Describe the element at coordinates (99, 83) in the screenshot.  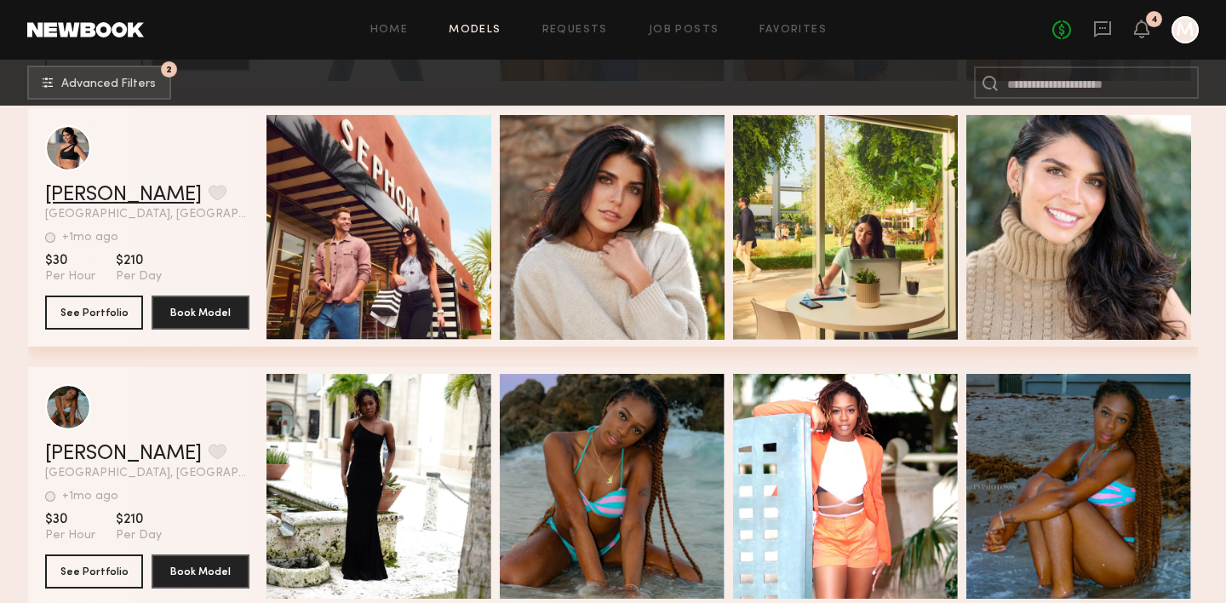
I see `button: 2Advanced Filters` at that location.